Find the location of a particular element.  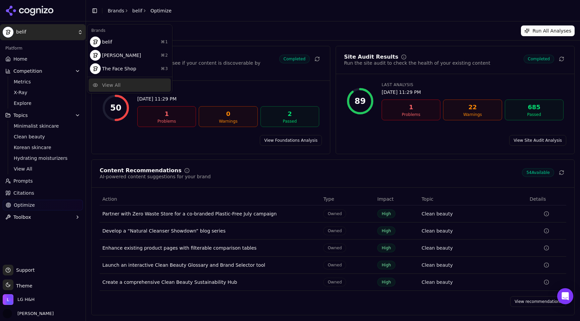

div: The Face Shop is located at coordinates (129, 69).